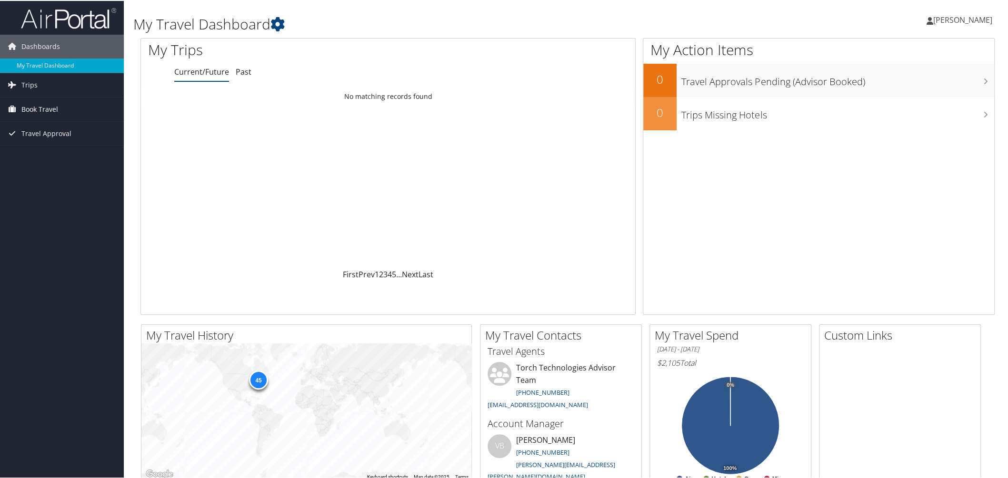  What do you see at coordinates (243, 71) in the screenshot?
I see `a: Past` at bounding box center [243, 71].